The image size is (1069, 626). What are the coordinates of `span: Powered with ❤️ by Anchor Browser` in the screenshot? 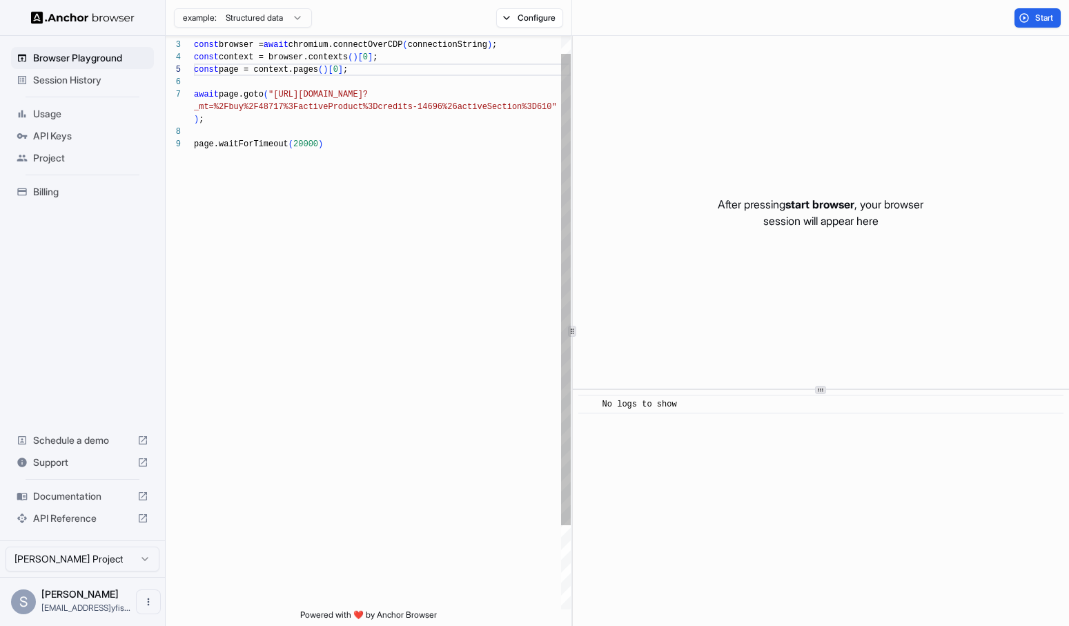 It's located at (369, 618).